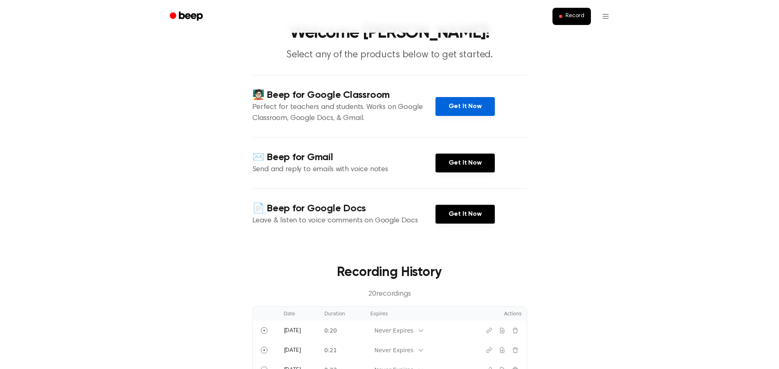 The width and height of the screenshot is (779, 369). I want to click on p: Send and reply to emails with voice notes, so click(344, 169).